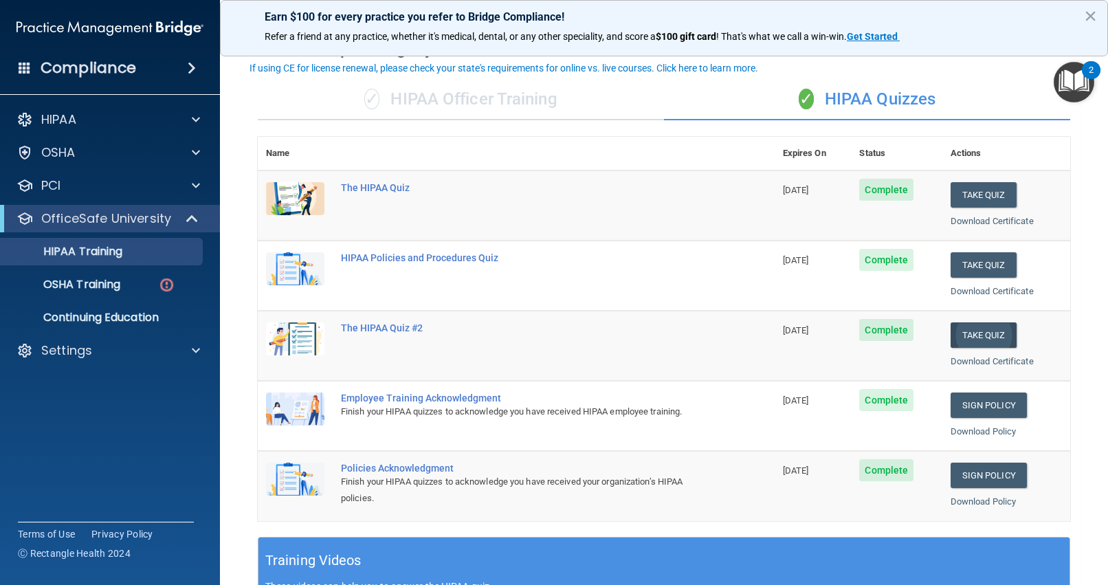 The image size is (1108, 585). Describe the element at coordinates (1006, 153) in the screenshot. I see `th: Actions` at that location.